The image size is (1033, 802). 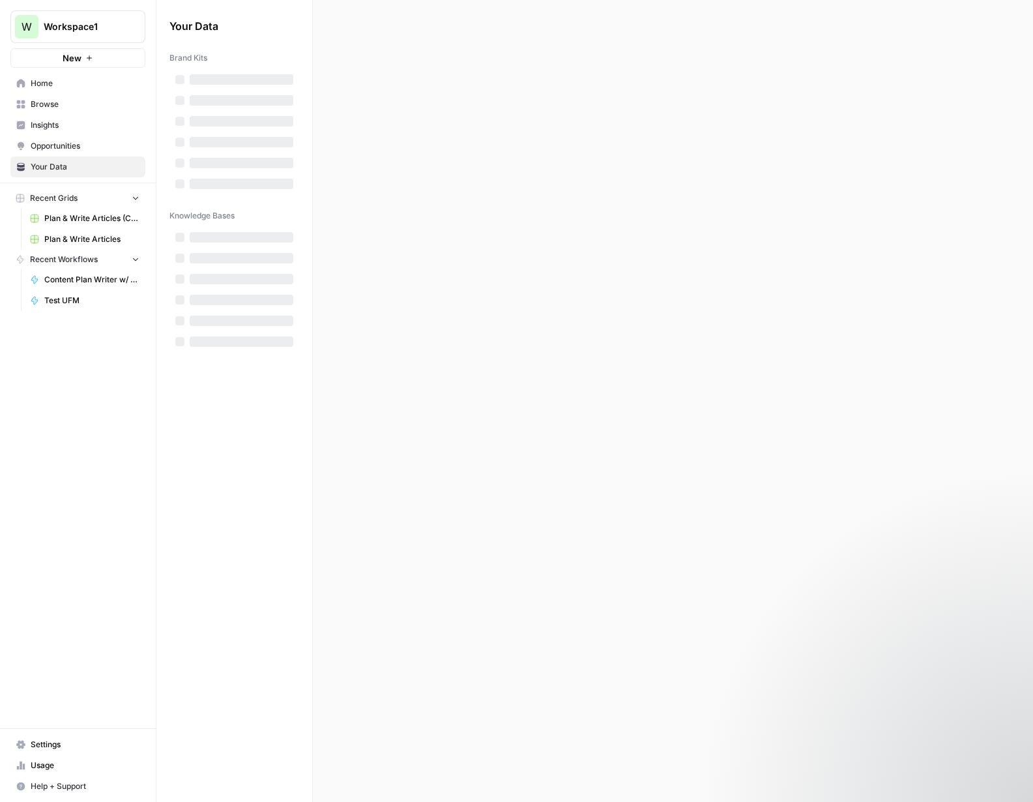 I want to click on span: Brand Kits, so click(x=188, y=58).